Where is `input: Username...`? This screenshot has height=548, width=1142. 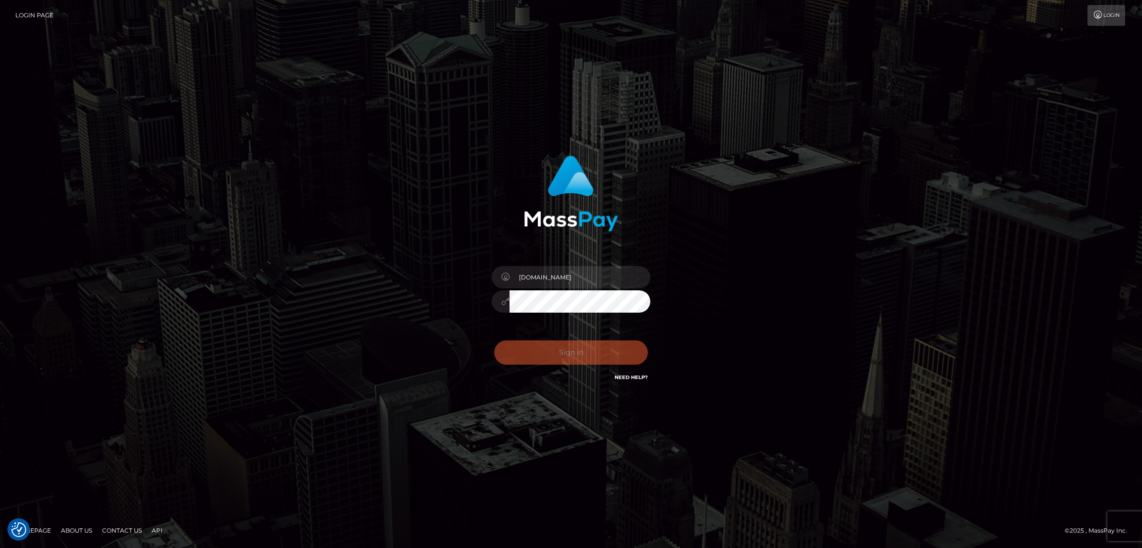 input: Username... is located at coordinates (580, 277).